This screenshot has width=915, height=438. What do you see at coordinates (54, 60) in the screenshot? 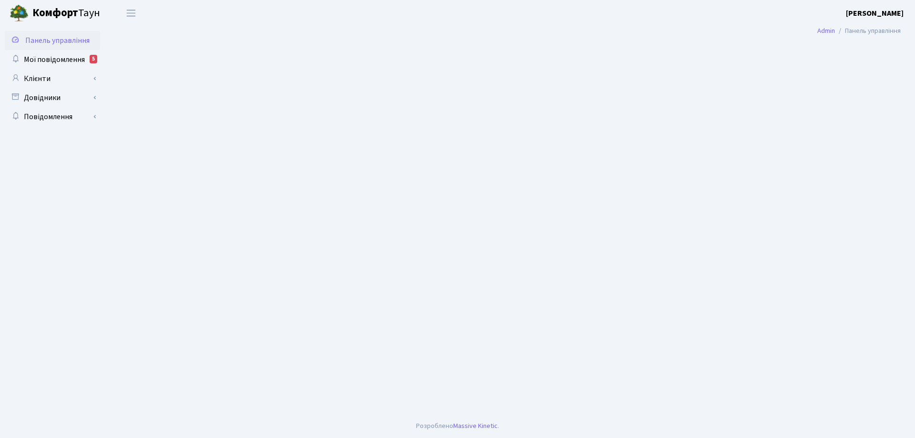
I see `span: Мої повідомлення` at bounding box center [54, 60].